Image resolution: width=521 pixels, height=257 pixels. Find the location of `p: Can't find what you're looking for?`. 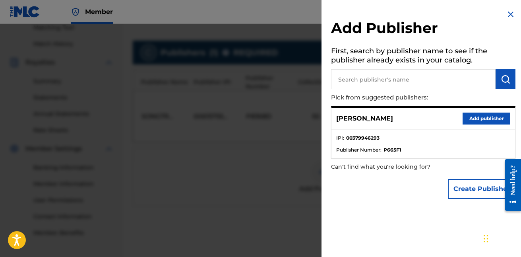

p: Can't find what you're looking for? is located at coordinates (401, 167).